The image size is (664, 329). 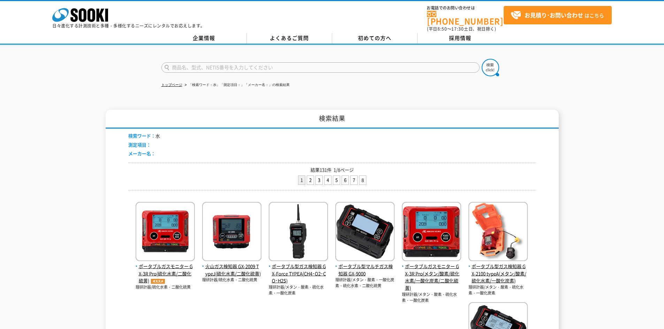 What do you see at coordinates (498, 270) in the screenshot?
I see `a: ポータブル型ガス検知器 GX-2100 typeA(メタン/酸素/硫化水素/一酸化炭素)` at bounding box center [498, 270].